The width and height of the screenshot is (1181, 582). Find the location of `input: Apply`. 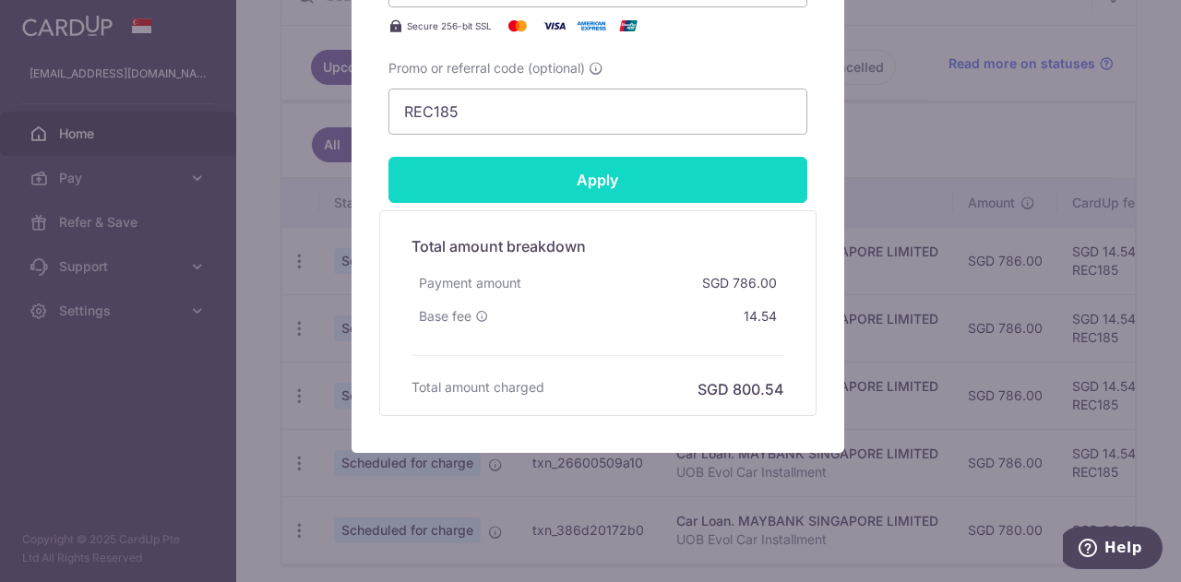

input: Apply is located at coordinates (598, 180).